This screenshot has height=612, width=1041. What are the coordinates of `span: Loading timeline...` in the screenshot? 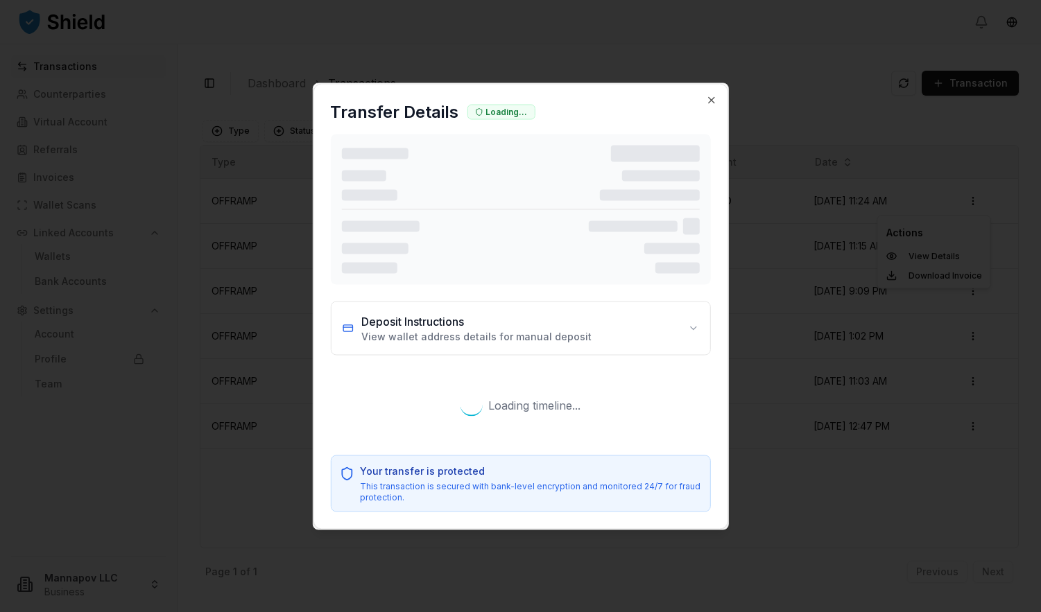 It's located at (534, 405).